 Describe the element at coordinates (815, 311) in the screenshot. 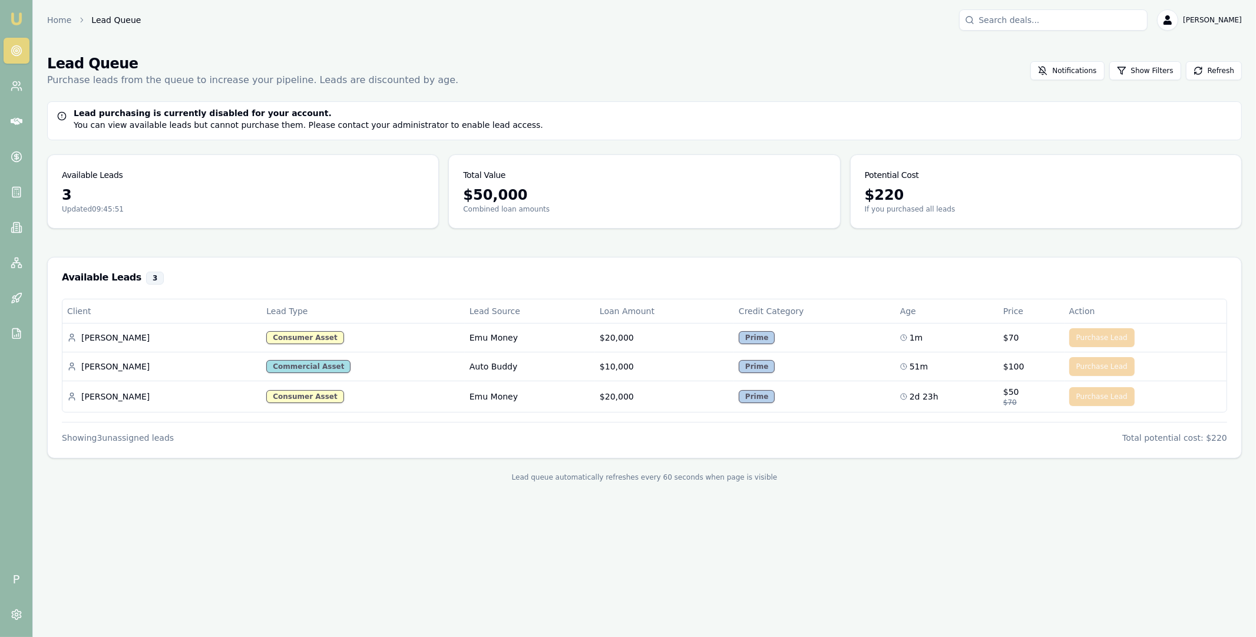

I see `th: Credit Category` at that location.